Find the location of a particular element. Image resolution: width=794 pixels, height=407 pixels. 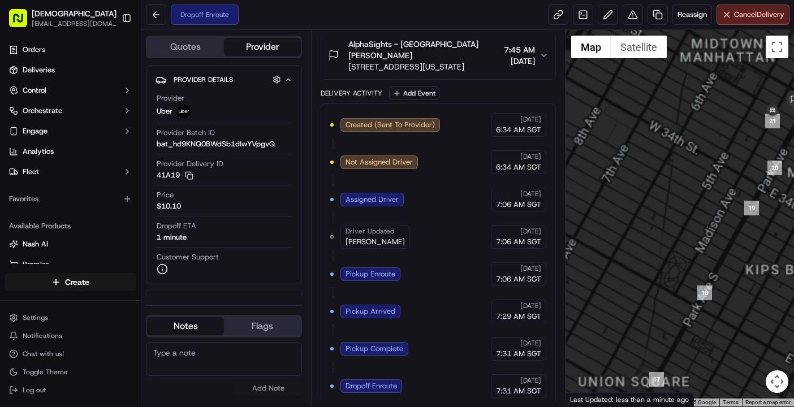

span: Nash AI is located at coordinates (35, 244).